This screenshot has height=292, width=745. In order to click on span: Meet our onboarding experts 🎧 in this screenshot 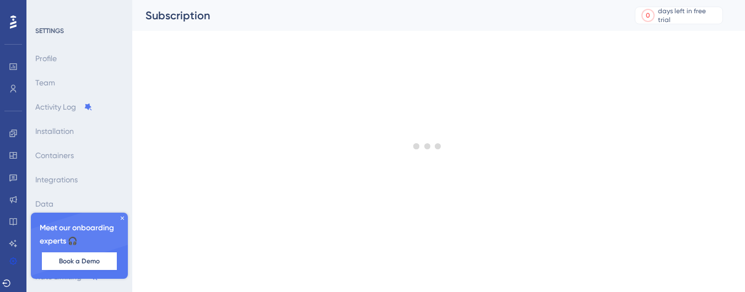, I will do `click(79, 235)`.